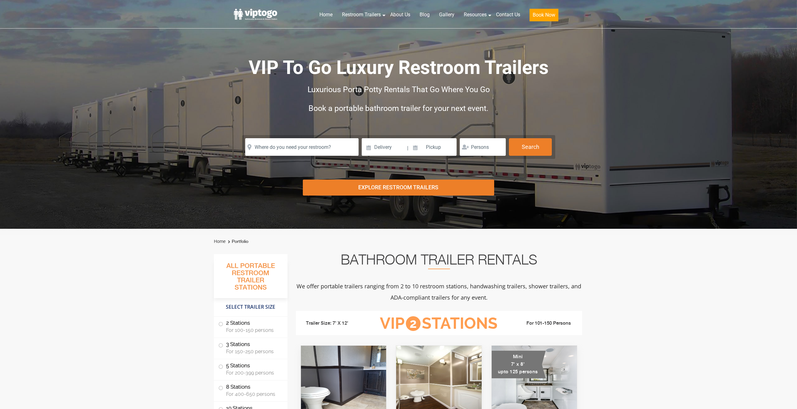  I want to click on label: 2 Stations, so click(250, 326).